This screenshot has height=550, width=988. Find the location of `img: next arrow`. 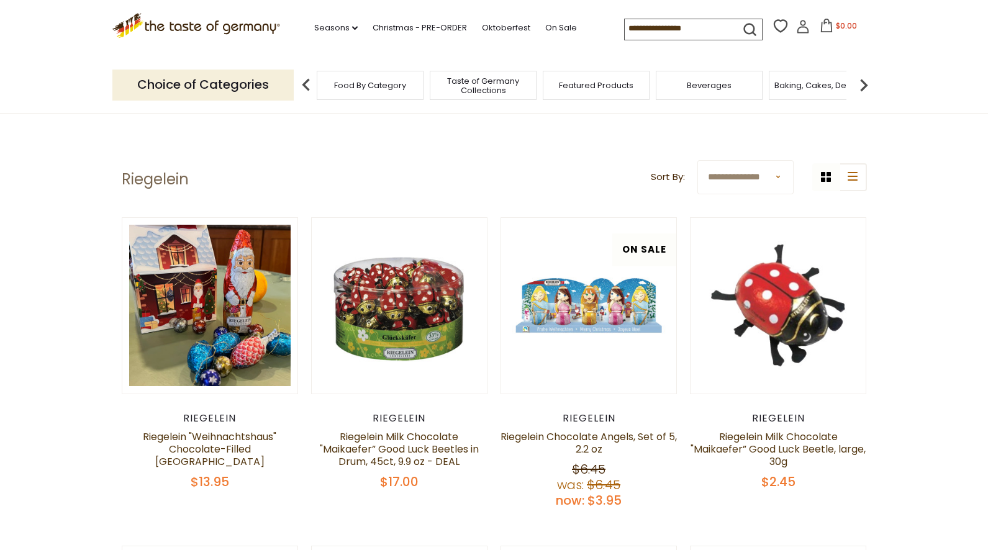

img: next arrow is located at coordinates (864, 85).